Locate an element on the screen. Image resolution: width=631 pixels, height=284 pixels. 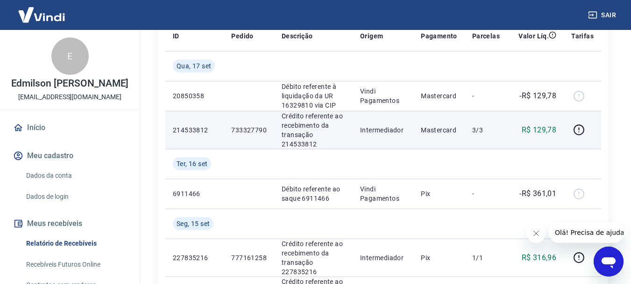
p: 6911466 is located at coordinates (194, 193).